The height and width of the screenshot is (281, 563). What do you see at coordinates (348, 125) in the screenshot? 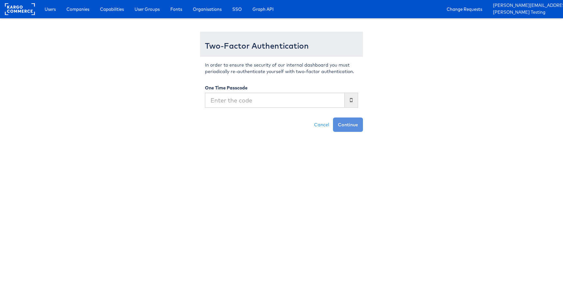
I see `button: Continue` at bounding box center [348, 125].